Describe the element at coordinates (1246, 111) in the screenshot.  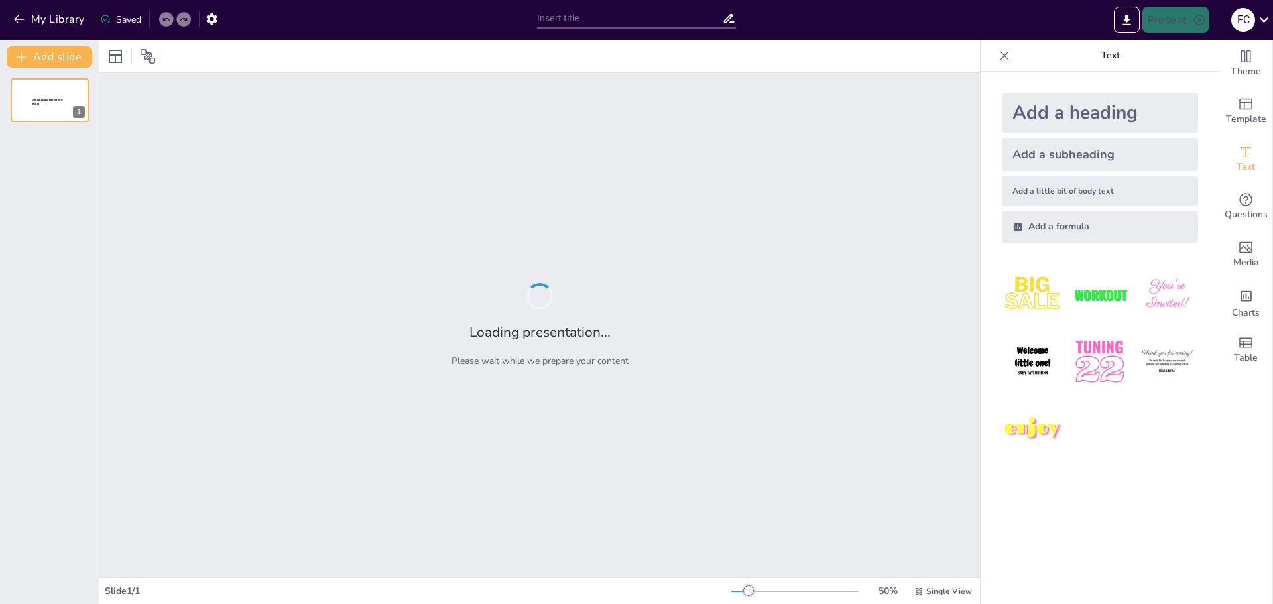
I see `div: Add ready made slides` at that location.